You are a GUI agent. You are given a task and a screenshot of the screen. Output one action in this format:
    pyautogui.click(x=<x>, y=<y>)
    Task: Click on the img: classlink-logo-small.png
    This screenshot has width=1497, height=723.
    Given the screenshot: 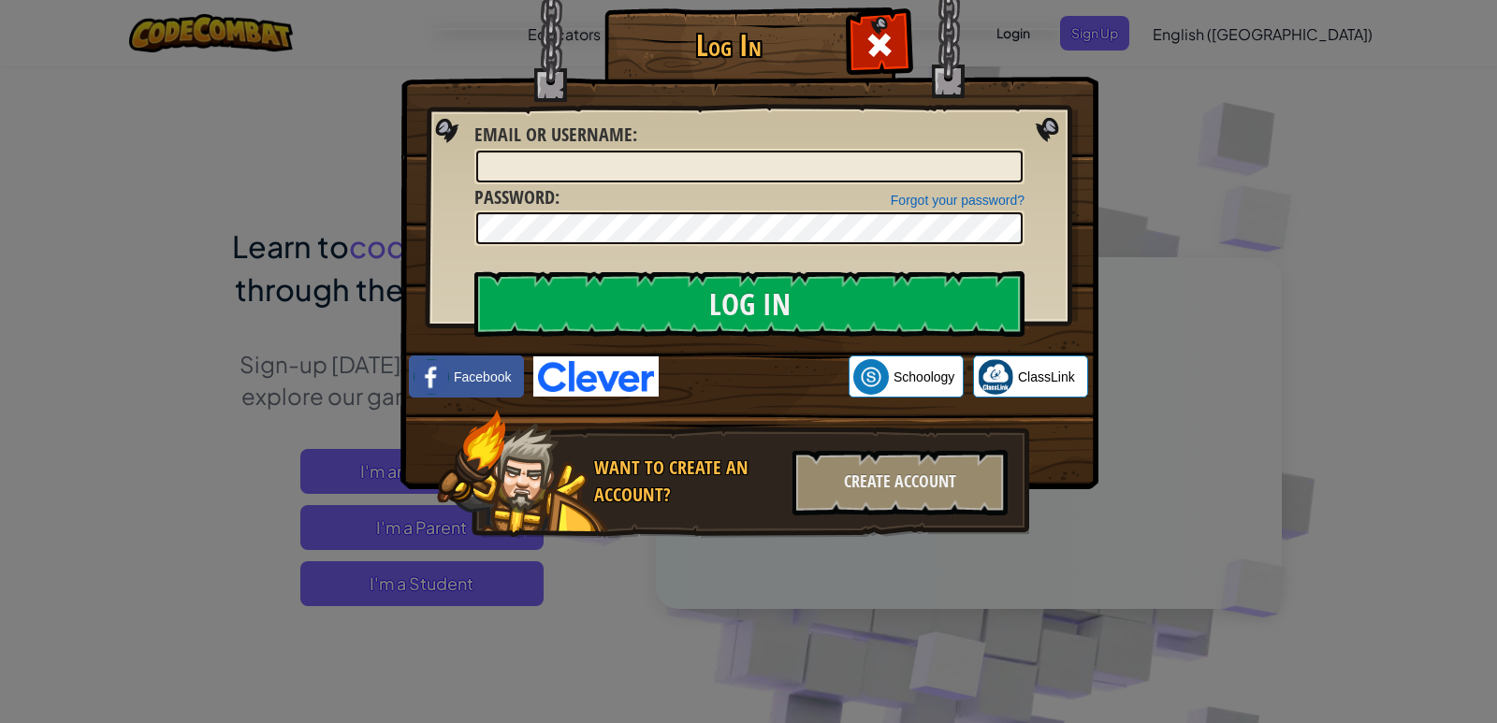 What is the action you would take?
    pyautogui.click(x=995, y=377)
    